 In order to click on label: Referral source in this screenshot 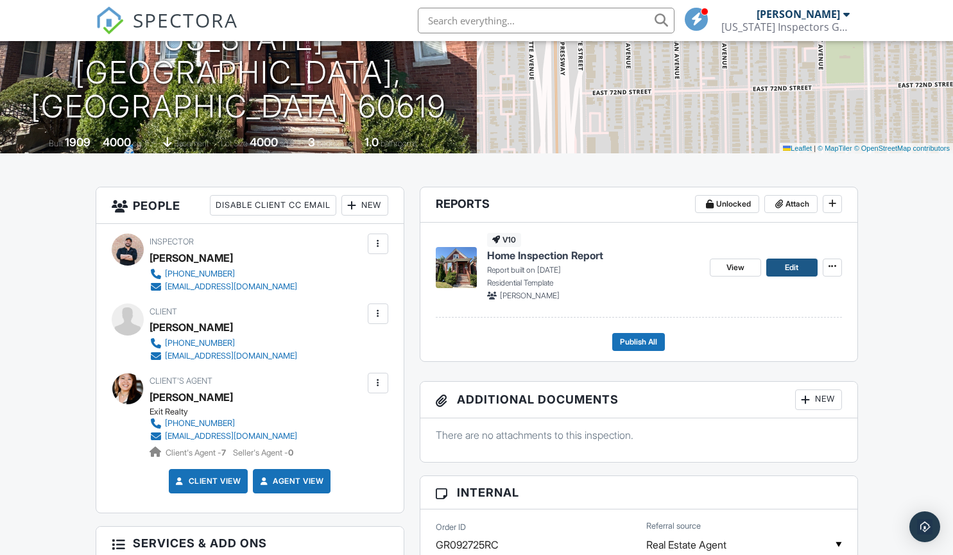, I will do `click(673, 526)`.